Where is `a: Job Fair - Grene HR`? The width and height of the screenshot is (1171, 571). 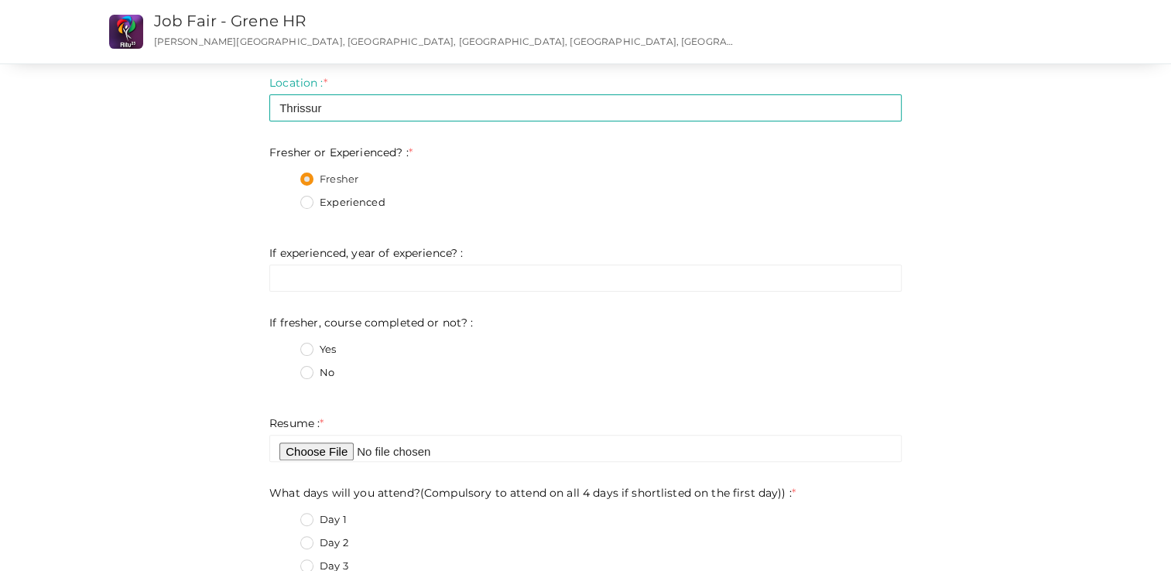
a: Job Fair - Grene HR is located at coordinates (230, 21).